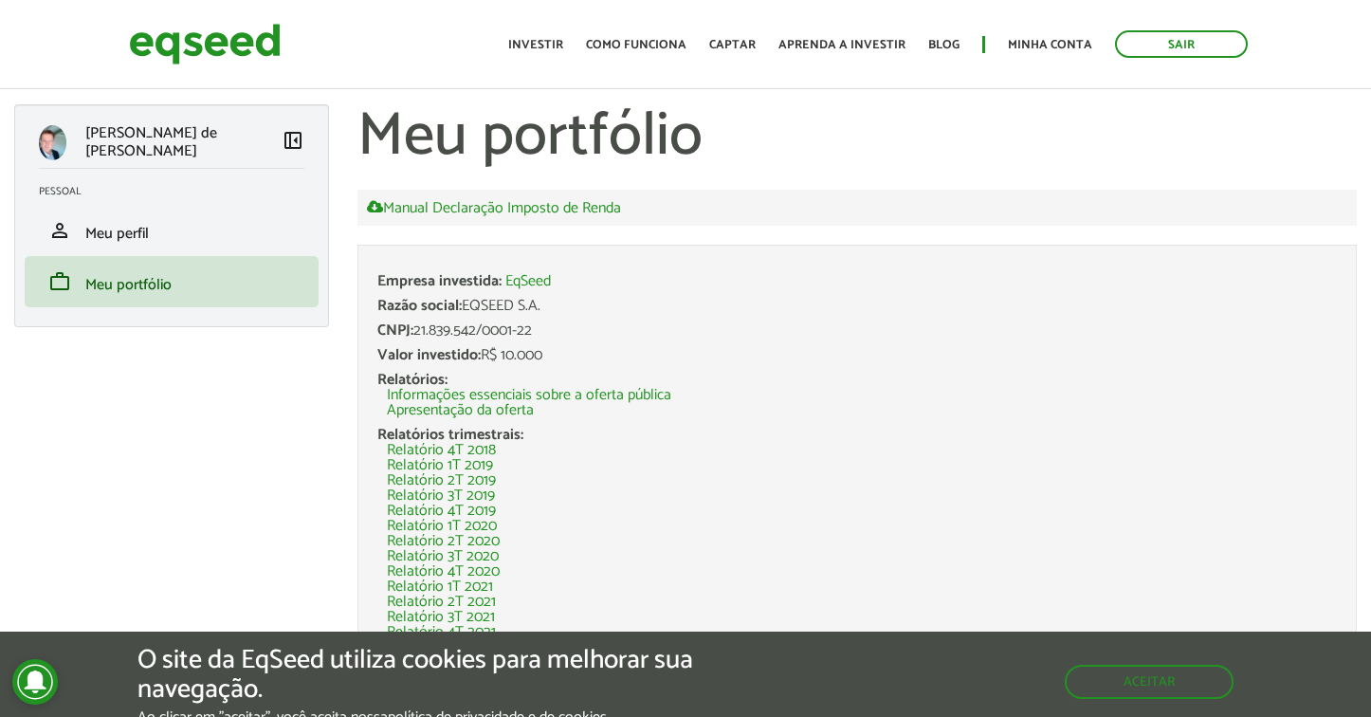  I want to click on span: Relatórios trimestrais:, so click(450, 434).